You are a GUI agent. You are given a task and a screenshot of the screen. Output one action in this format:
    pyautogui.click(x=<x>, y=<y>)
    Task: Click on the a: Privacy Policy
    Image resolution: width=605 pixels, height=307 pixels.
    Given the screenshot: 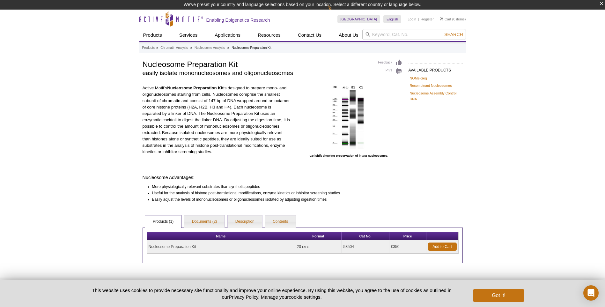 What is the action you would take?
    pyautogui.click(x=243, y=297)
    